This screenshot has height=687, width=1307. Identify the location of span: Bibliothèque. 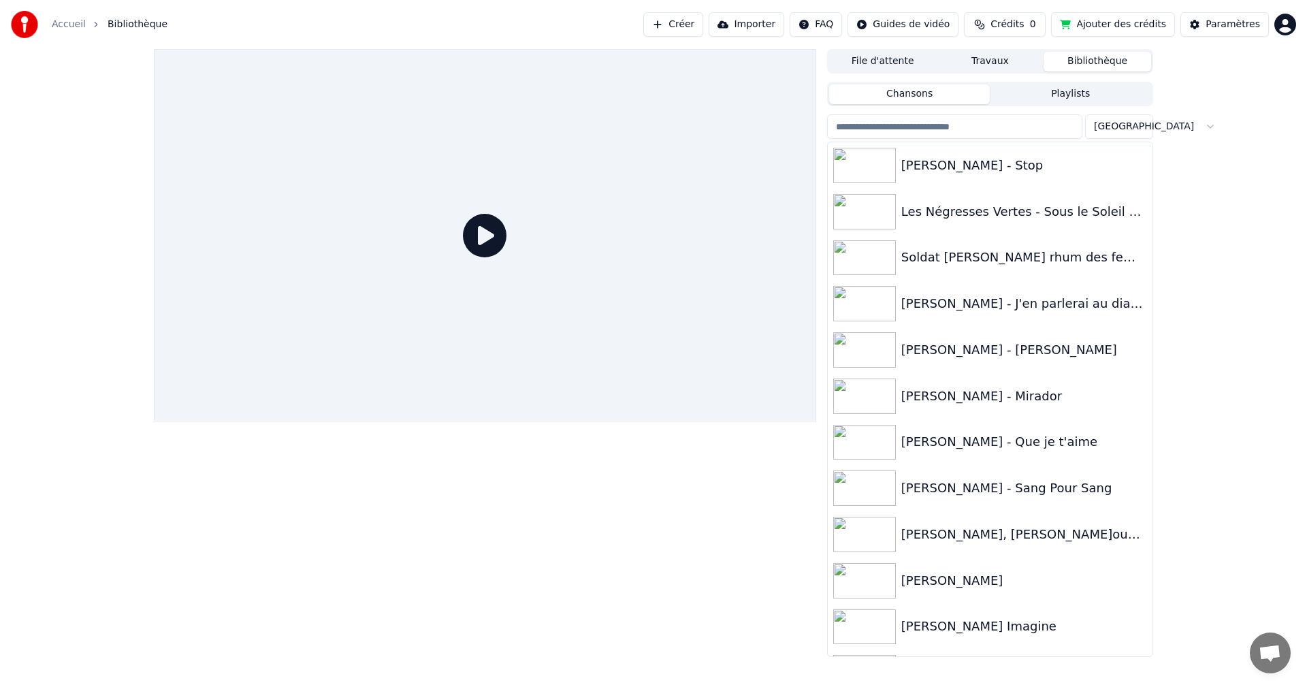
(138, 25).